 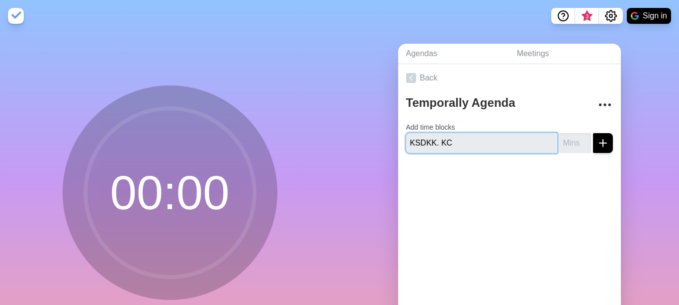 What do you see at coordinates (575, 143) in the screenshot?
I see `input: Mins` at bounding box center [575, 143].